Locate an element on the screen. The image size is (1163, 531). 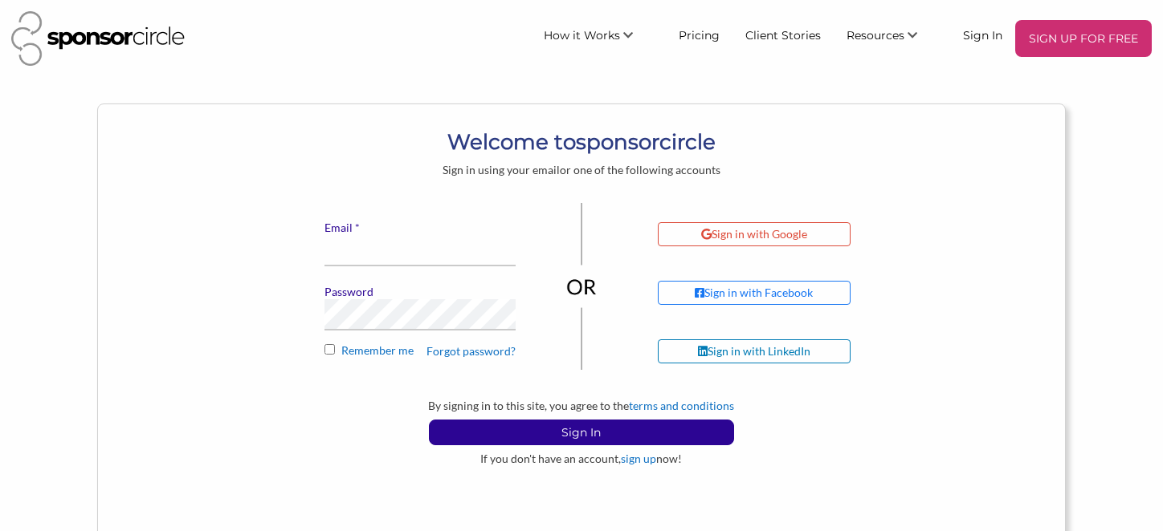
div: Sign in with Facebook is located at coordinates (753, 293).